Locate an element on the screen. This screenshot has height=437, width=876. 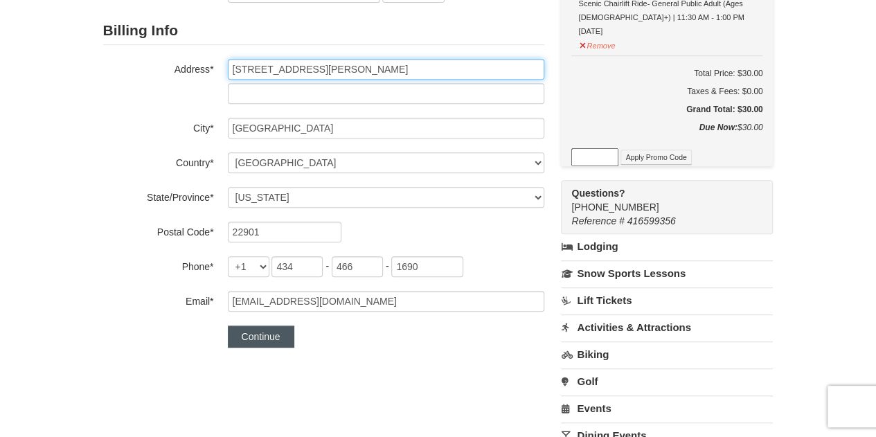
button: Apply Promo Code is located at coordinates (656, 157).